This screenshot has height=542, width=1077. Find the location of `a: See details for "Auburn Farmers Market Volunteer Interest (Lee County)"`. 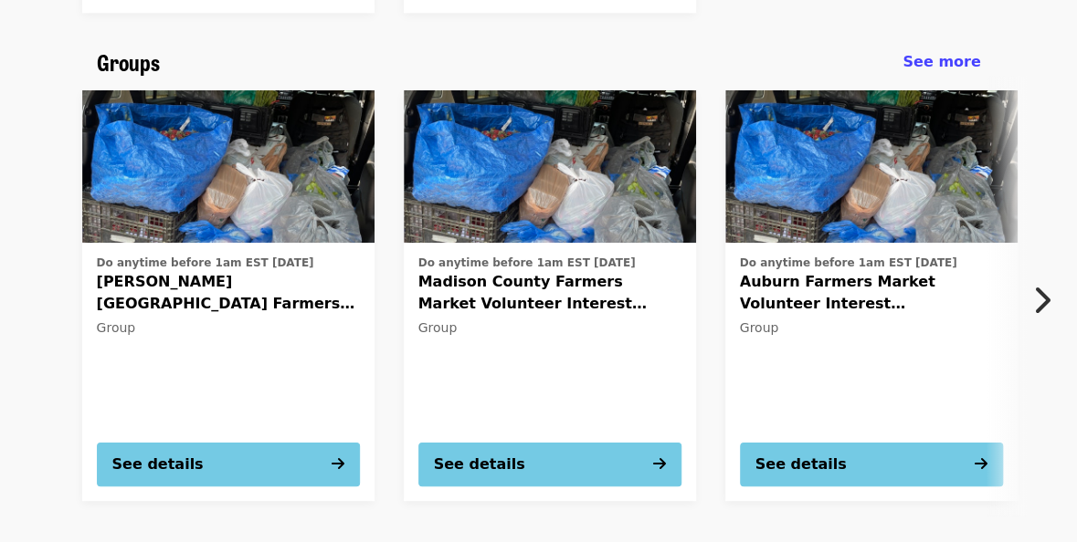

a: See details for "Auburn Farmers Market Volunteer Interest (Lee County)" is located at coordinates (871, 296).